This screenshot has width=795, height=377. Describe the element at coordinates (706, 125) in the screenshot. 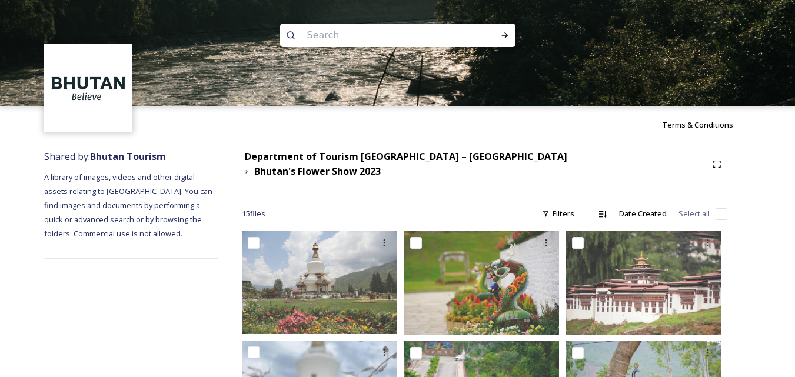

I see `a: Terms & Conditions` at that location.